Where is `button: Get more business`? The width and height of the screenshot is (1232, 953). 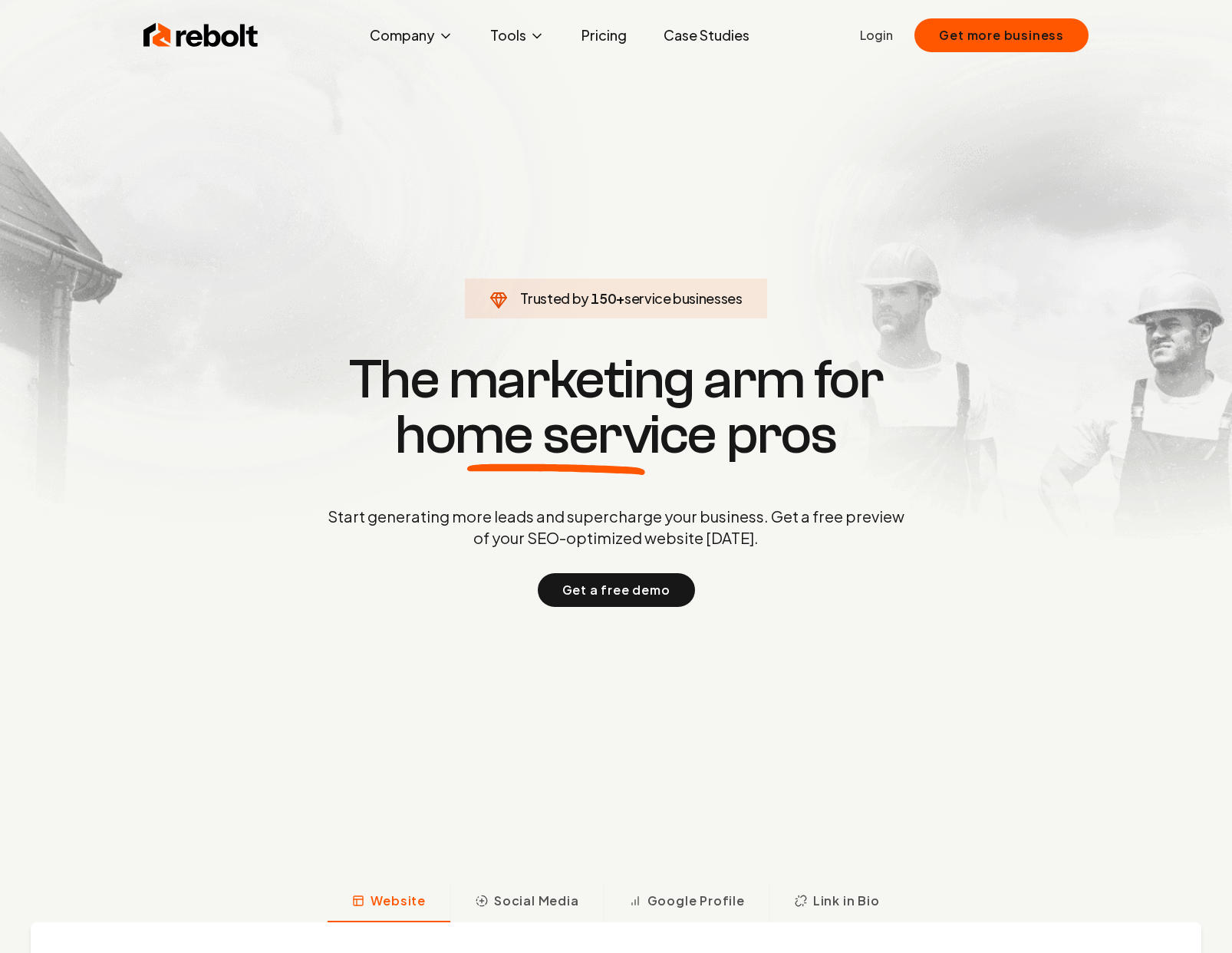 button: Get more business is located at coordinates (1001, 35).